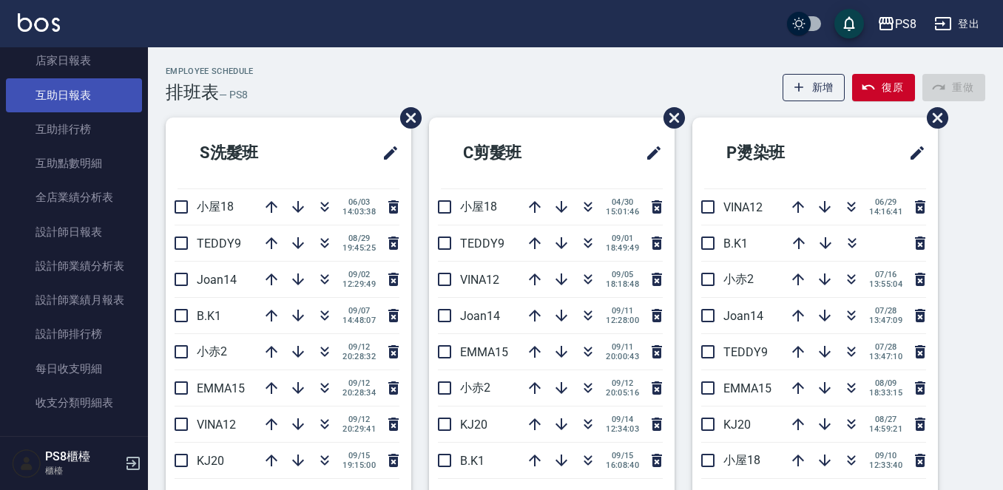 The image size is (1003, 490). Describe the element at coordinates (779, 153) in the screenshot. I see `h2: P燙染班` at that location.